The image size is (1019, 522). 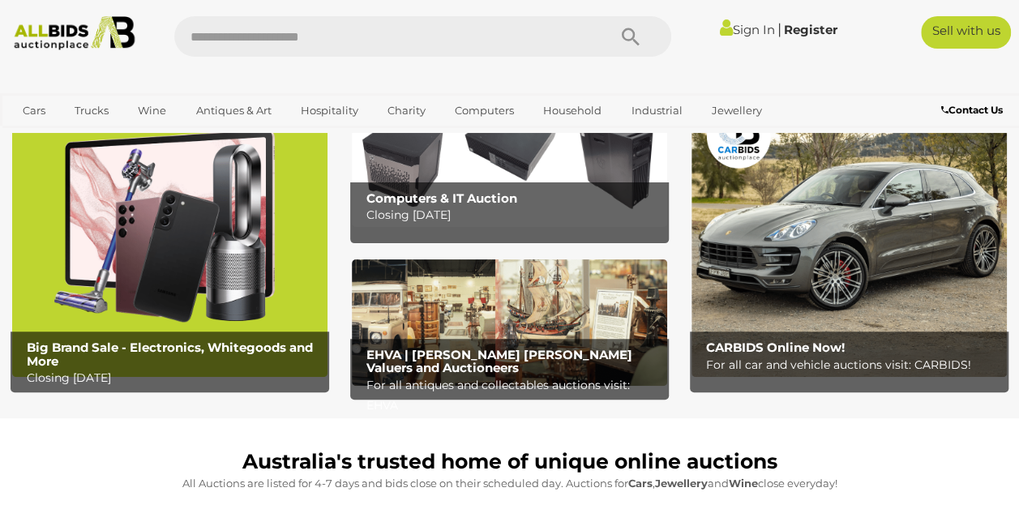 I want to click on b: CARBIDS Online Now!, so click(x=775, y=347).